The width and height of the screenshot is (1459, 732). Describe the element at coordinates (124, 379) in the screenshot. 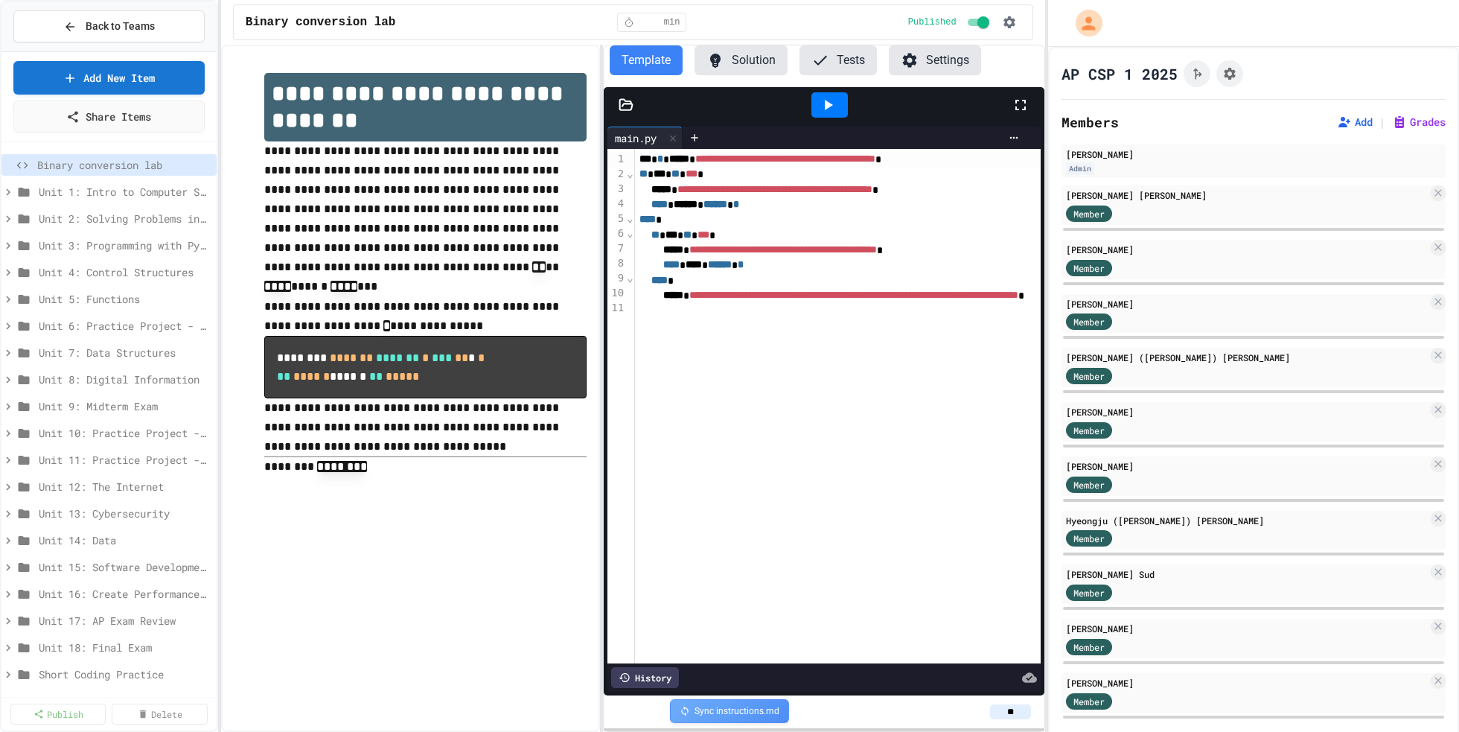

I see `span: Unit 8: Digital Information` at that location.